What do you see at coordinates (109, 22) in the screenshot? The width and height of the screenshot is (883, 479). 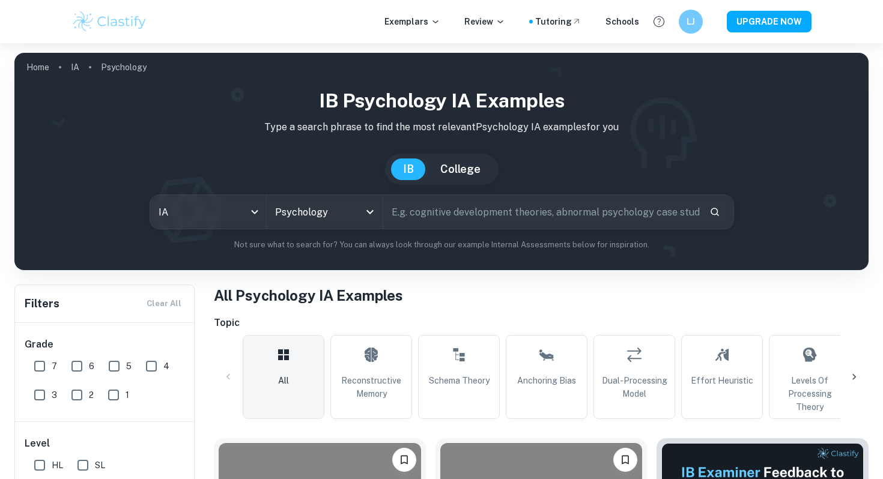 I see `a: Clastify logo` at bounding box center [109, 22].